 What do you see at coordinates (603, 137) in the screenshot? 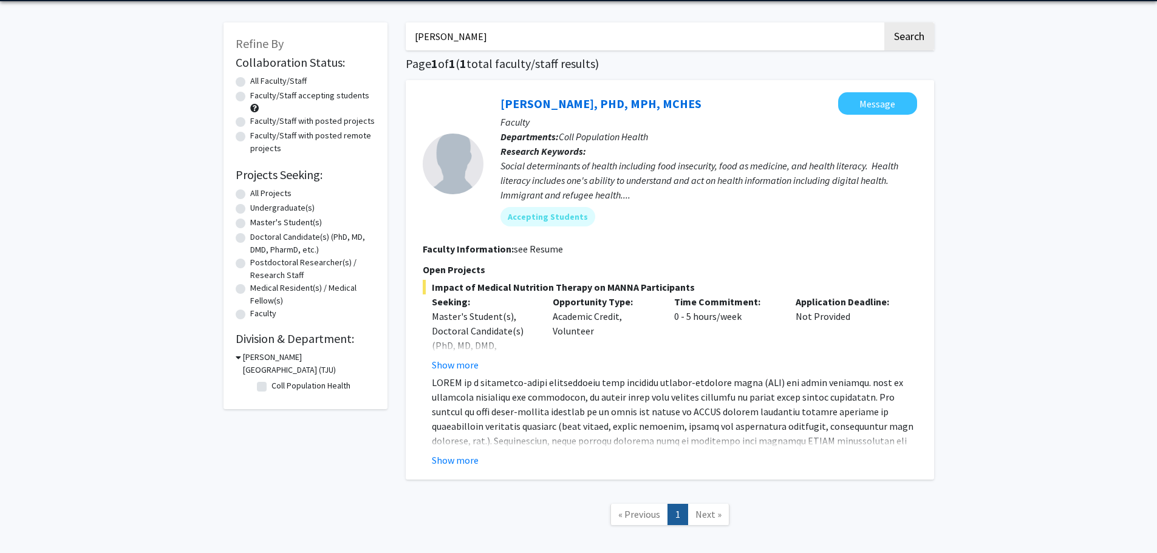
I see `span: Coll Population Health` at bounding box center [603, 137].